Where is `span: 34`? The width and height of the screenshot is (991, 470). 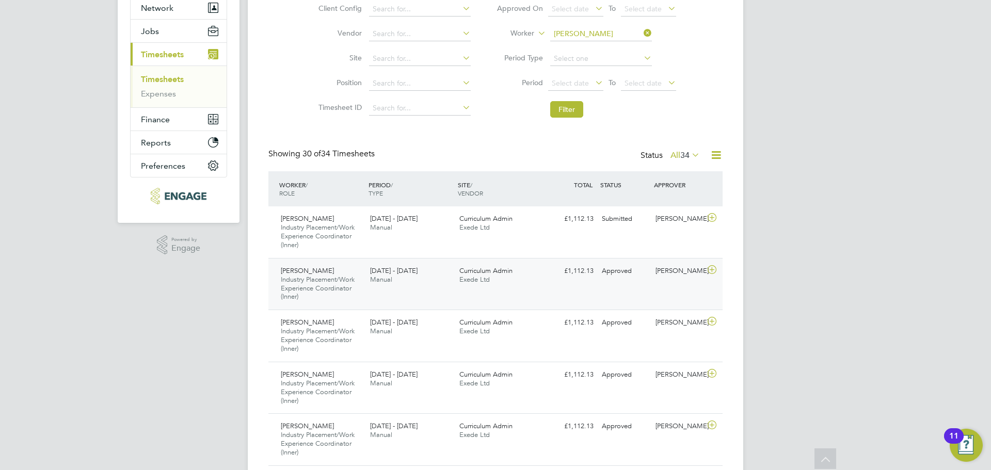 span: 34 is located at coordinates (685, 155).